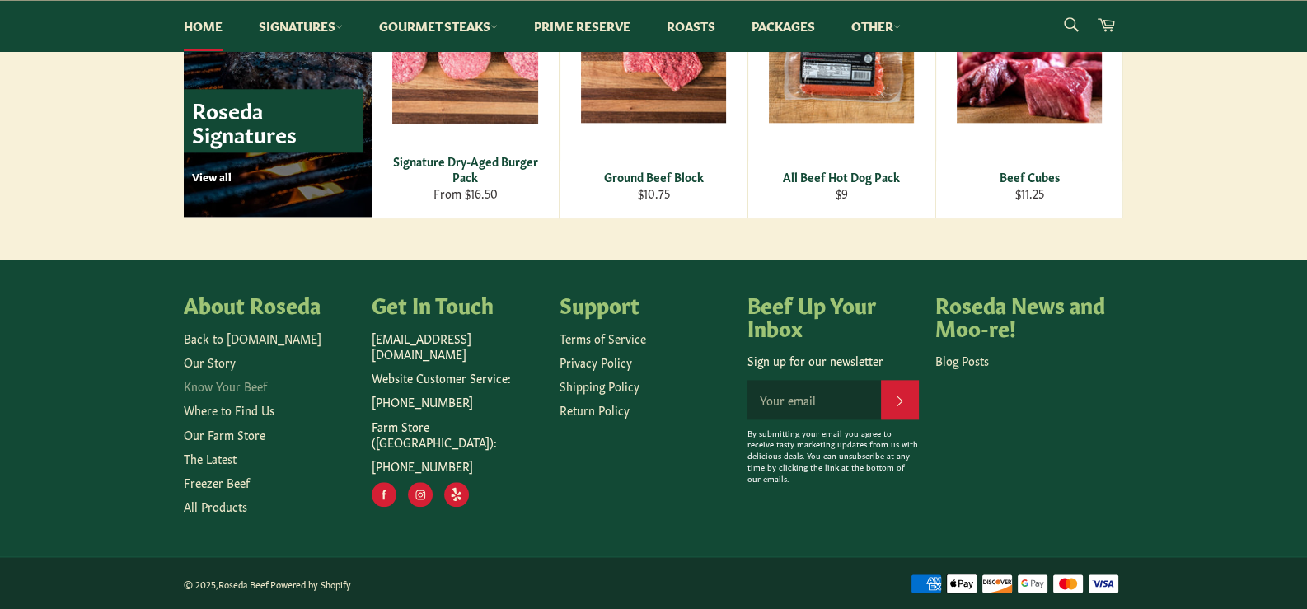  What do you see at coordinates (645, 304) in the screenshot?
I see `h4: Support` at bounding box center [645, 304].